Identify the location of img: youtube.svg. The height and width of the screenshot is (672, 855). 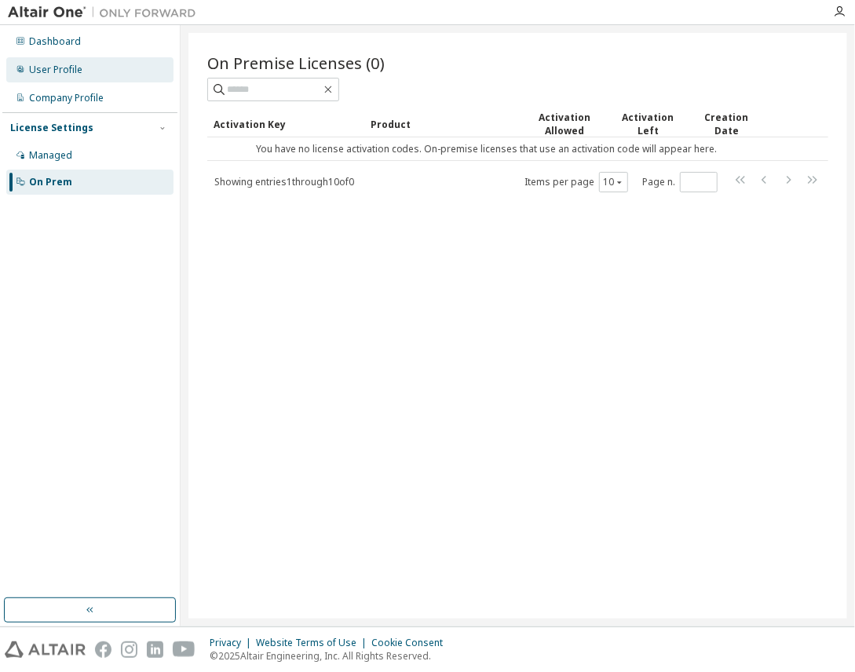
(184, 650).